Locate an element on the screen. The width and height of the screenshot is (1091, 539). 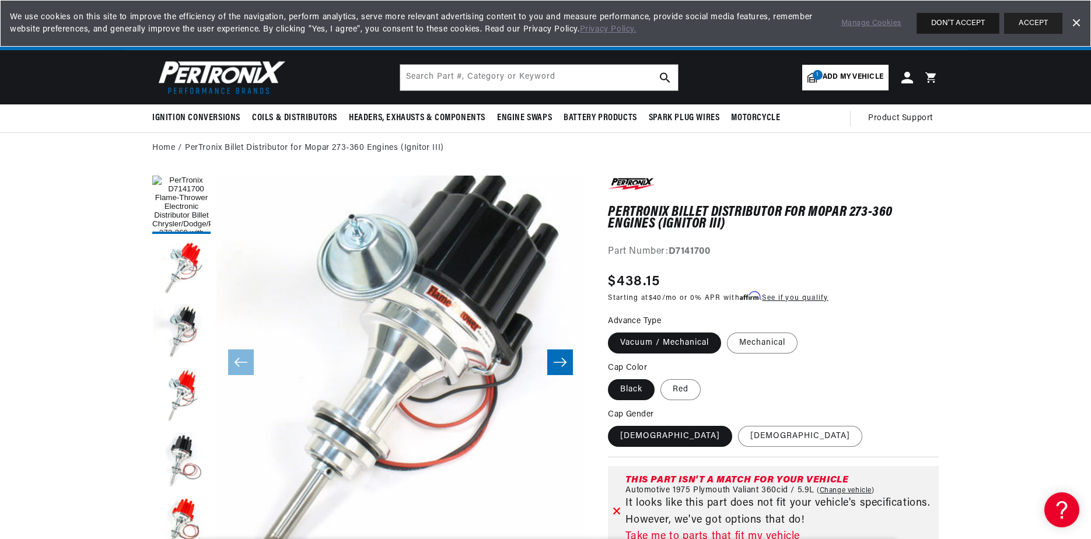
label: Vacuum / Mechanical is located at coordinates (664, 343).